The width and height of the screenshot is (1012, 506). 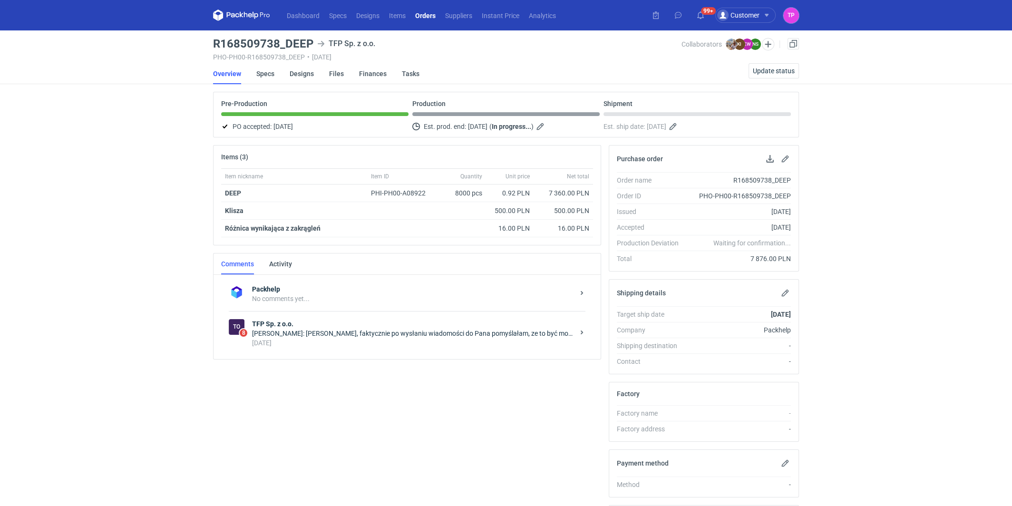 I want to click on a: Activity, so click(x=281, y=264).